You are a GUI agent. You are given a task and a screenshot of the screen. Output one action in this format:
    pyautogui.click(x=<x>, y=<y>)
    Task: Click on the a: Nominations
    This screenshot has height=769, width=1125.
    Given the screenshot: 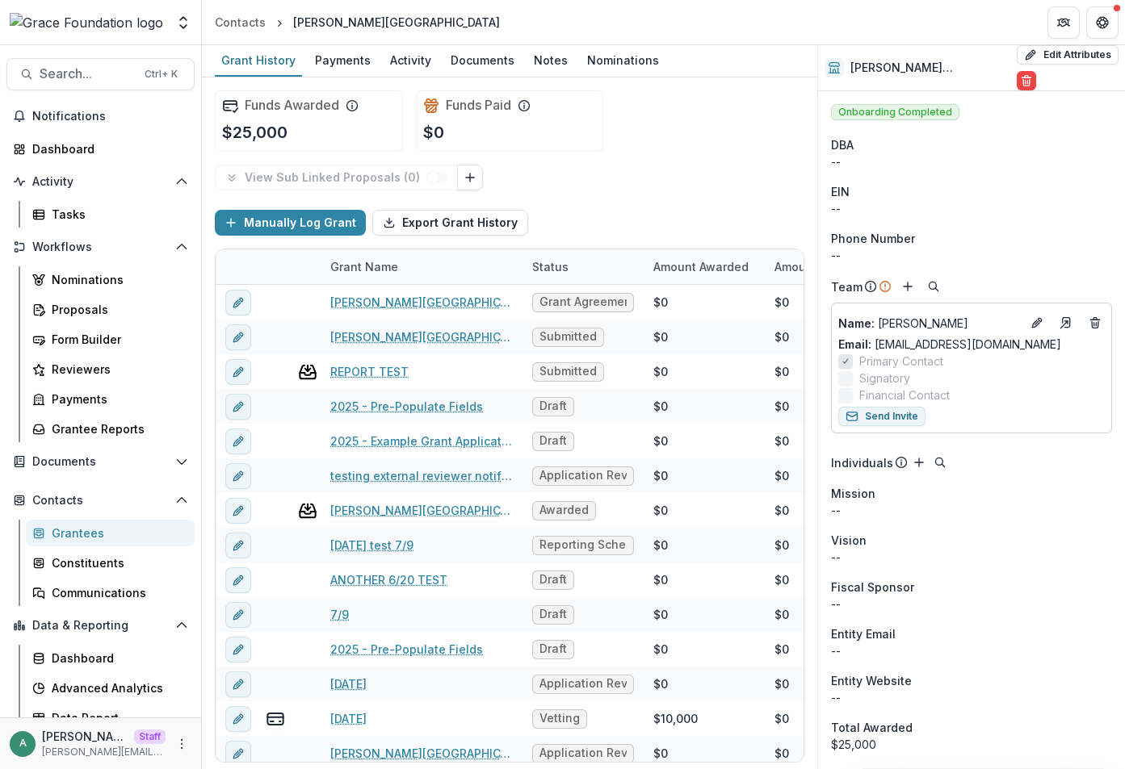 What is the action you would take?
    pyautogui.click(x=622, y=61)
    